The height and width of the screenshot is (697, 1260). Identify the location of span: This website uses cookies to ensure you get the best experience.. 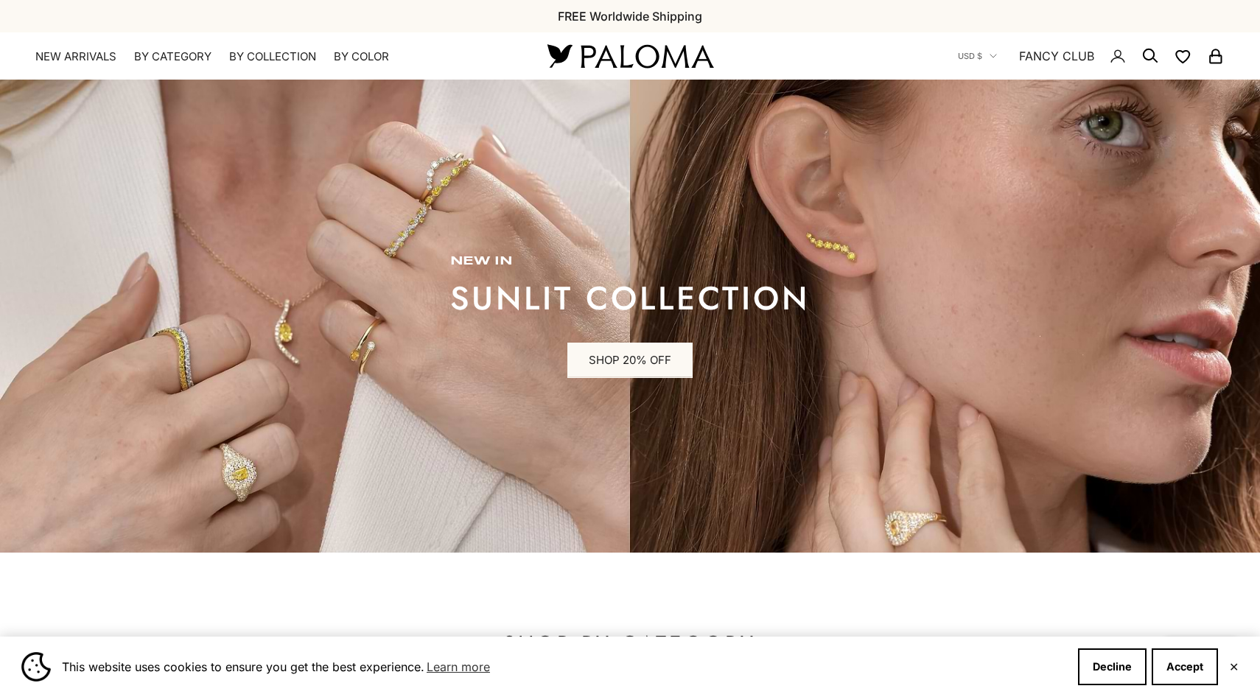
(564, 667).